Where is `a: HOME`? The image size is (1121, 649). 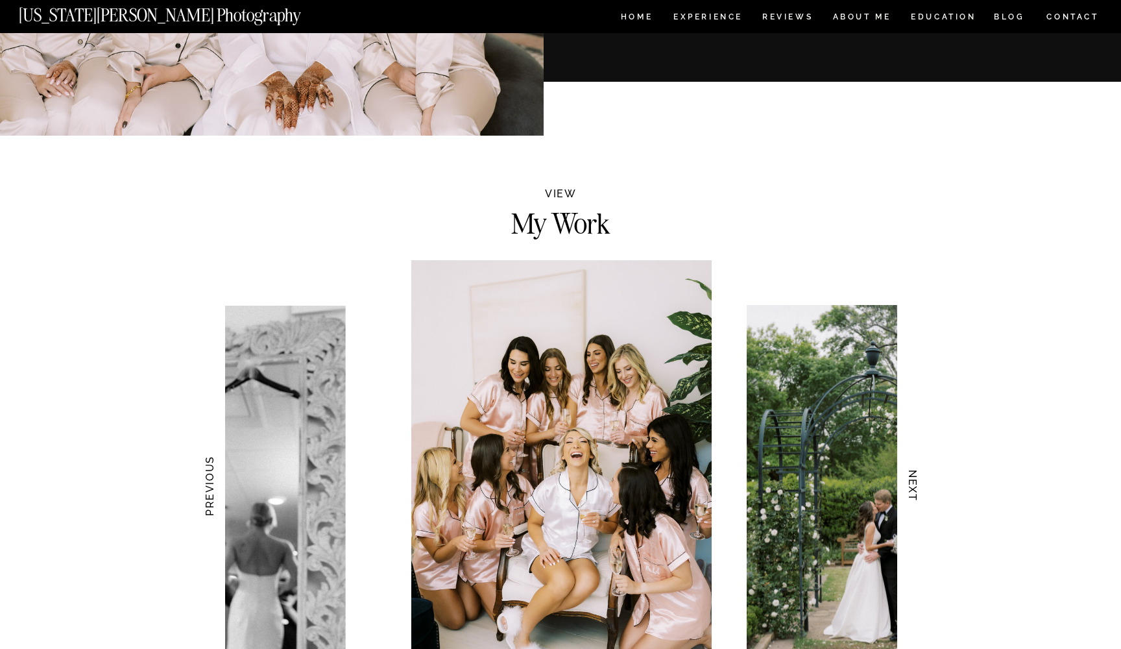
a: HOME is located at coordinates (636, 18).